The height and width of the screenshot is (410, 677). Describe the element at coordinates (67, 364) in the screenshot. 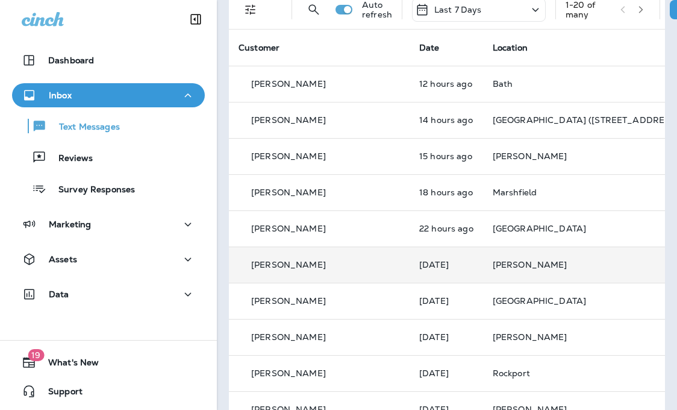

I see `span: What's New` at that location.